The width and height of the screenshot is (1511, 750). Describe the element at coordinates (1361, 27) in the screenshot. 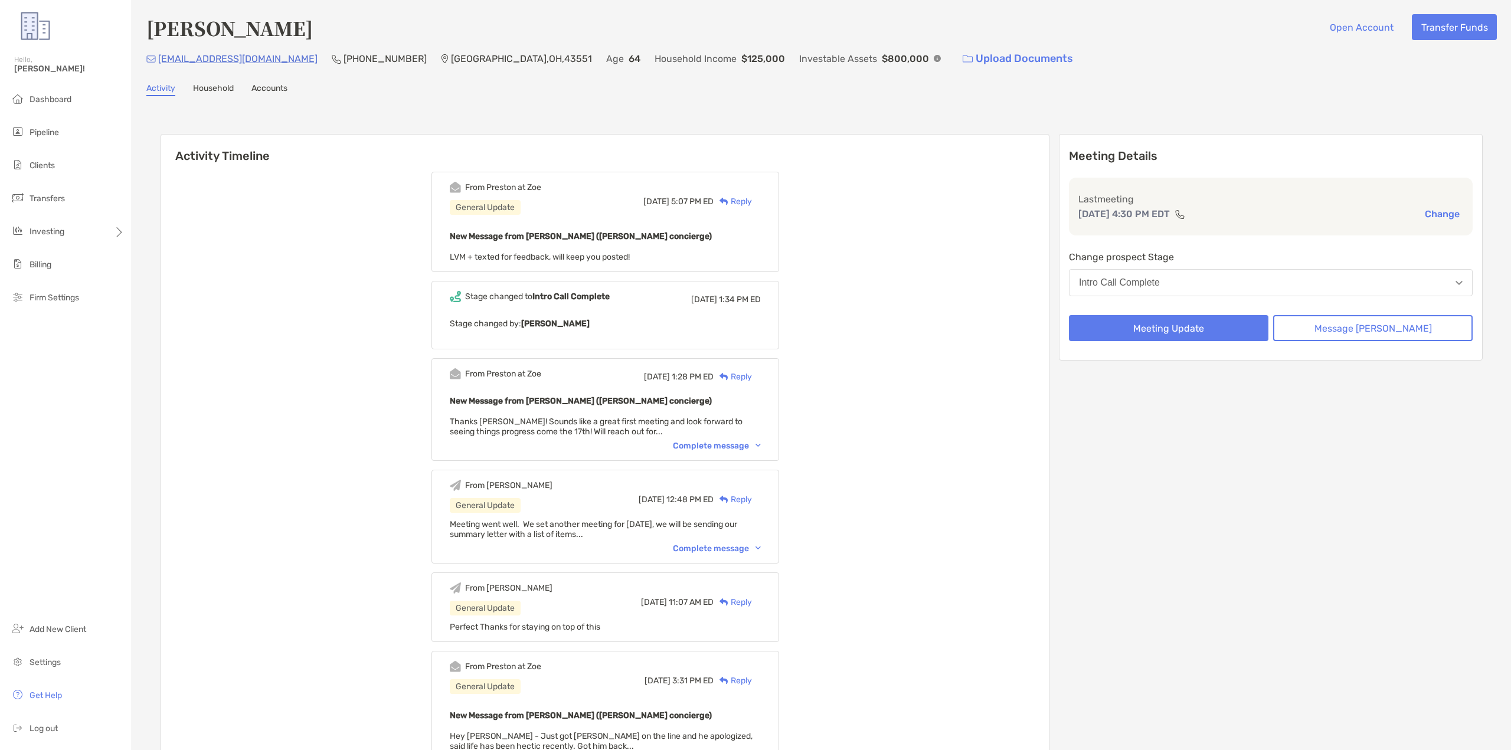

I see `button: Open Account` at that location.